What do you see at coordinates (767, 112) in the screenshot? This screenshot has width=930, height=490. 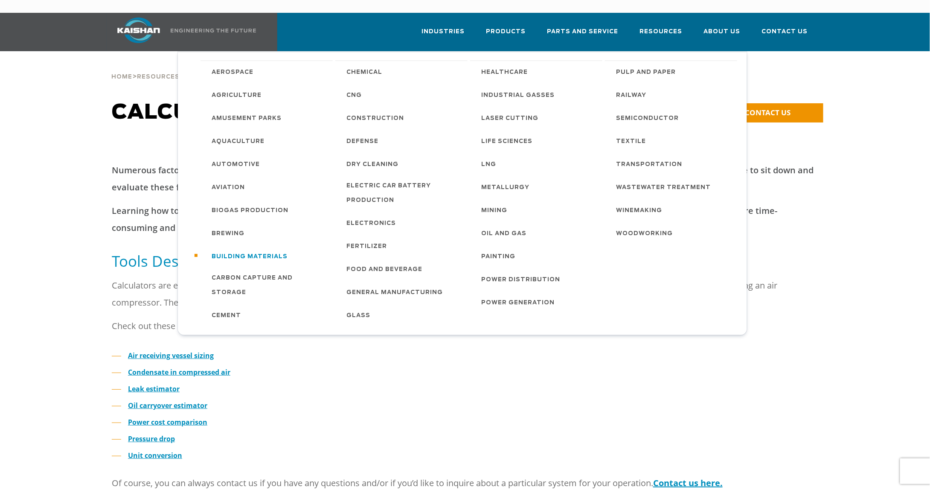 I see `span: CONTACT US` at bounding box center [767, 112].